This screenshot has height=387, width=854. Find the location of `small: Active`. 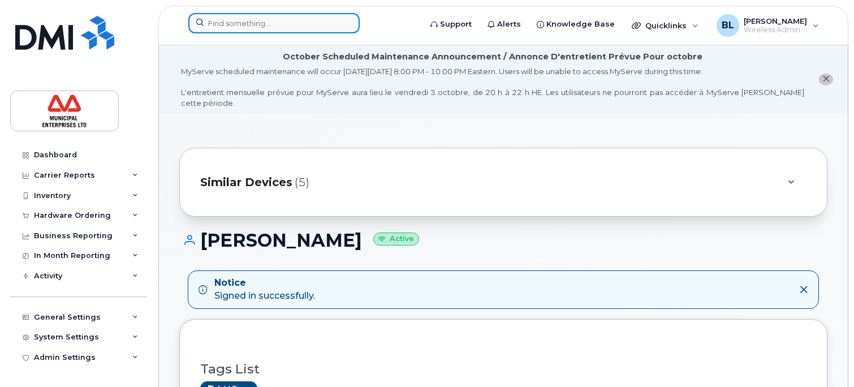

small: Active is located at coordinates (396, 239).